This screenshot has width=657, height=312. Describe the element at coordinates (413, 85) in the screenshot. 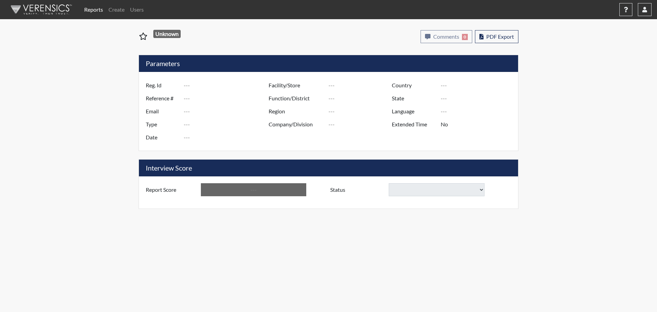

I see `label: Country` at that location.